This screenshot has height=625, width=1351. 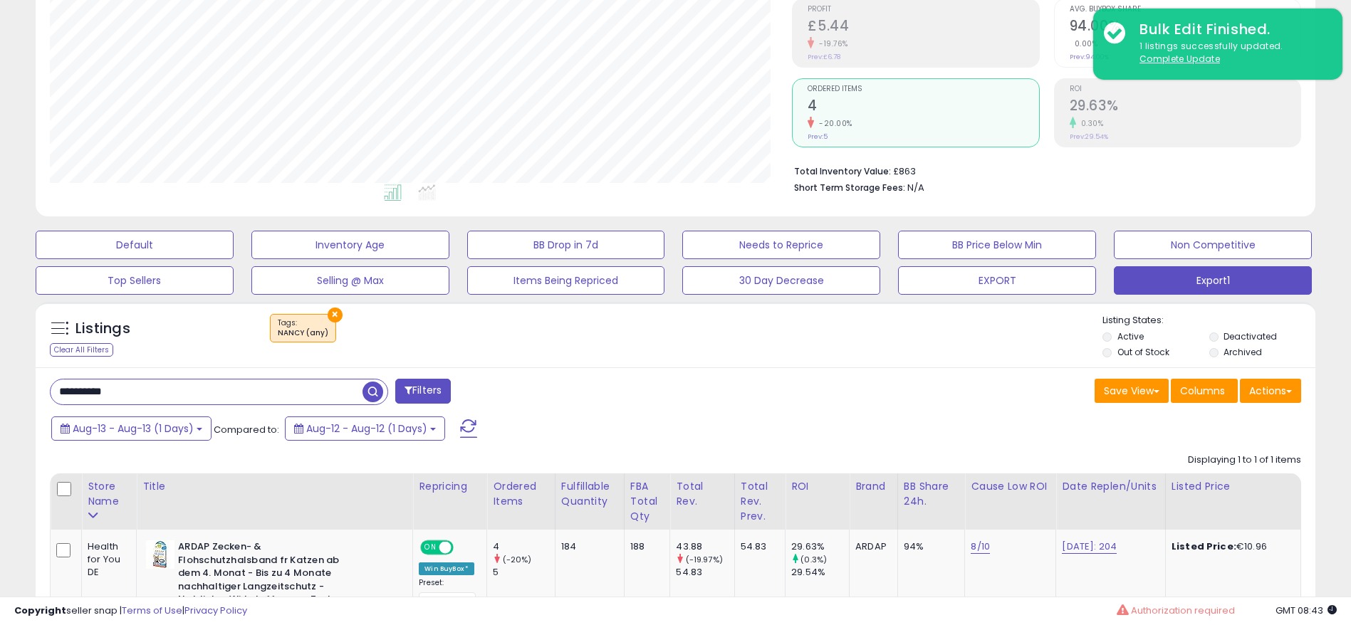 What do you see at coordinates (997, 245) in the screenshot?
I see `button: BB Price Below Min` at bounding box center [997, 245].